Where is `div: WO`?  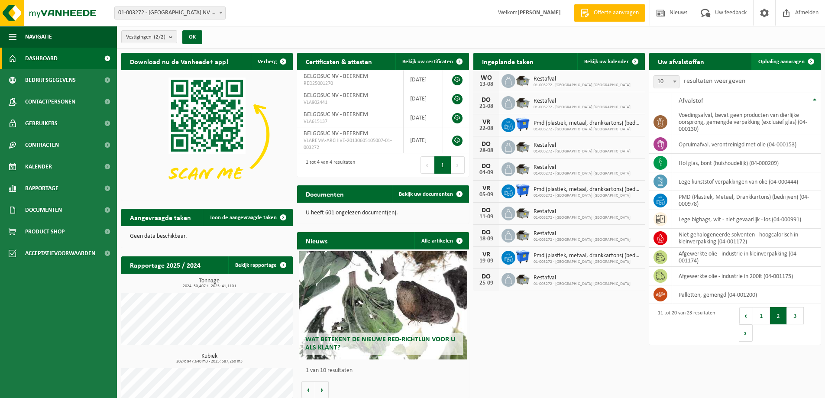 div: WO is located at coordinates (487, 78).